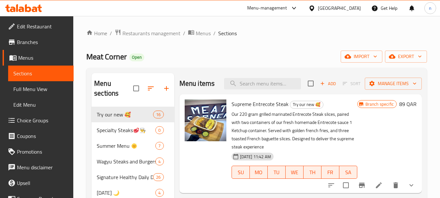  I want to click on span: Restaurants management, so click(151, 33).